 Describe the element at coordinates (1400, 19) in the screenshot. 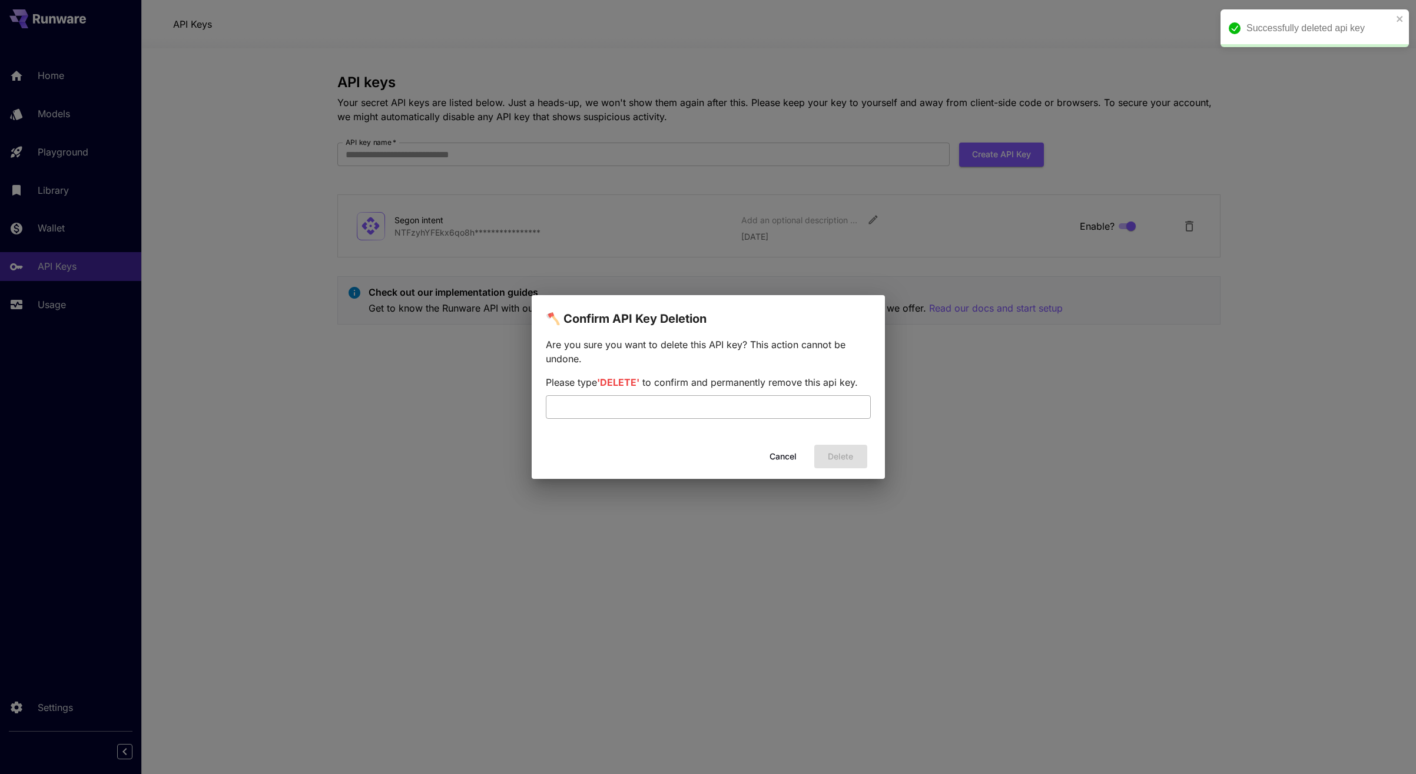

I see `button: close` at that location.